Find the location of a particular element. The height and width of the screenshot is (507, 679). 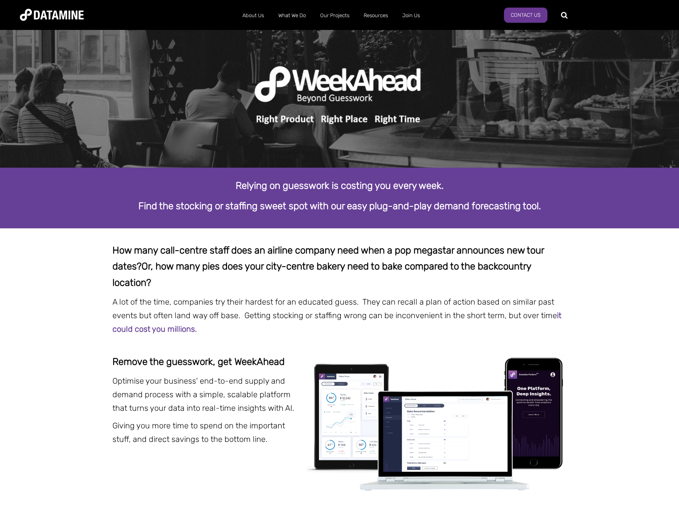

a: Contact Us is located at coordinates (526, 15).